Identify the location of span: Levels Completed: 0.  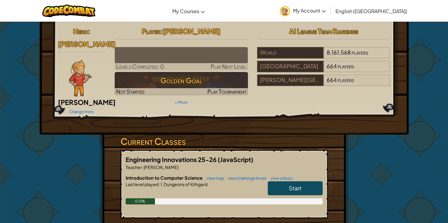
(140, 66).